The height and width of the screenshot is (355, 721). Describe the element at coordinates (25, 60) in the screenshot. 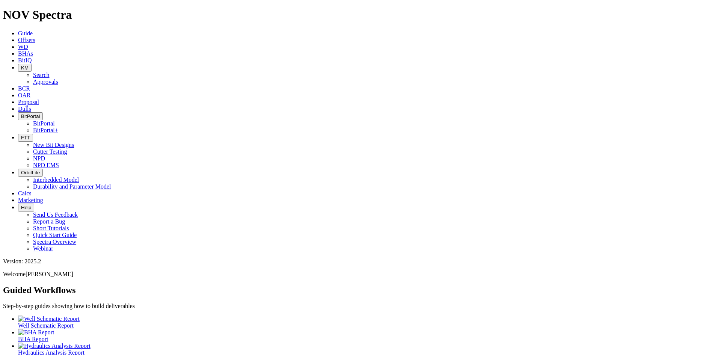

I see `span: BitIQ` at that location.